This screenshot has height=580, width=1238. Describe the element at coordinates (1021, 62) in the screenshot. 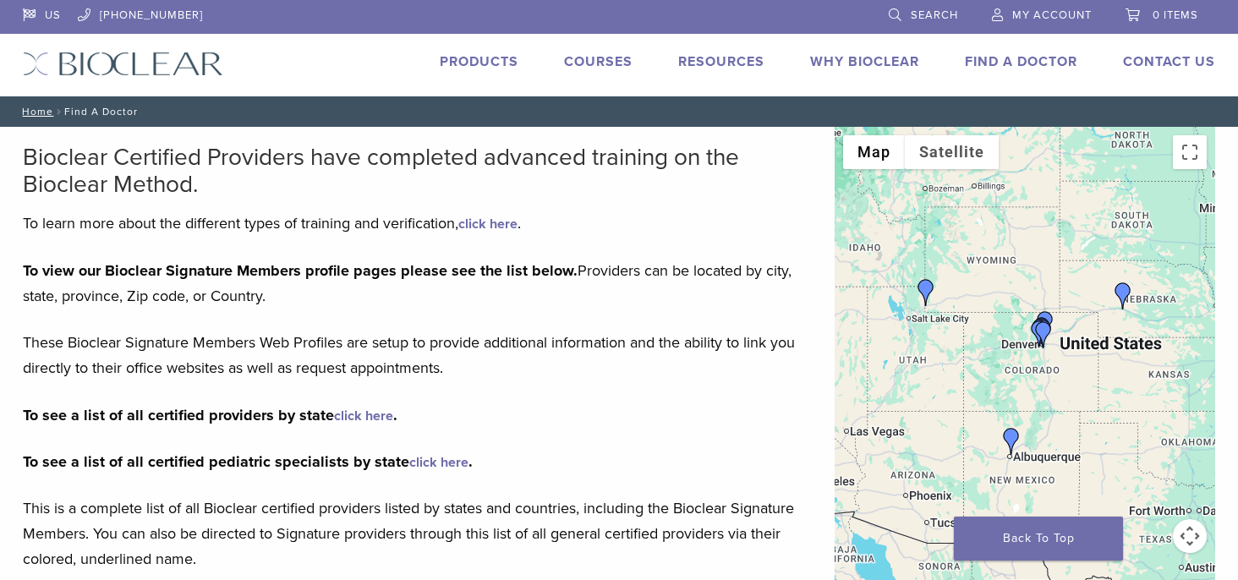

I see `a: Find A Doctor` at that location.